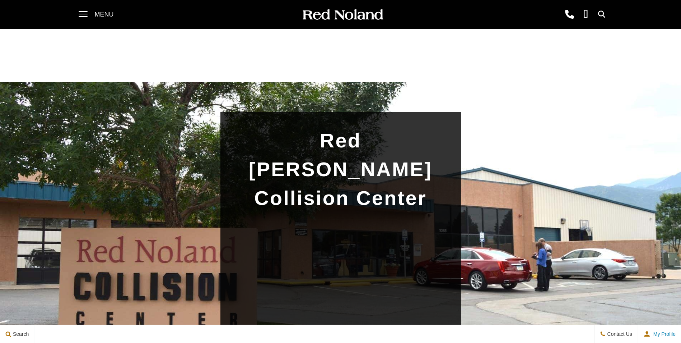 The image size is (681, 343). Describe the element at coordinates (663, 334) in the screenshot. I see `span: My Profile` at that location.